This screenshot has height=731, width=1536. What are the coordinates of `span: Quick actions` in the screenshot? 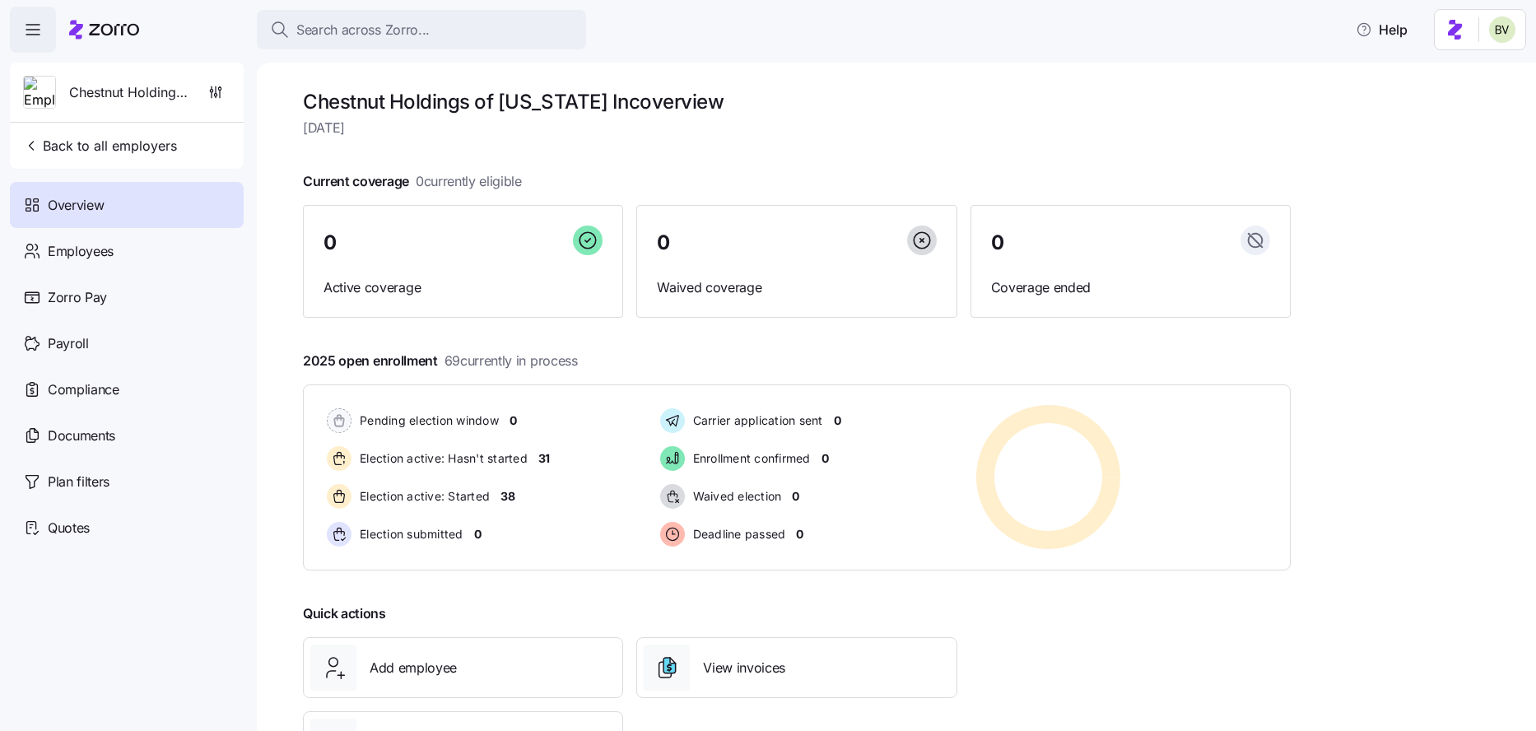 It's located at (344, 613).